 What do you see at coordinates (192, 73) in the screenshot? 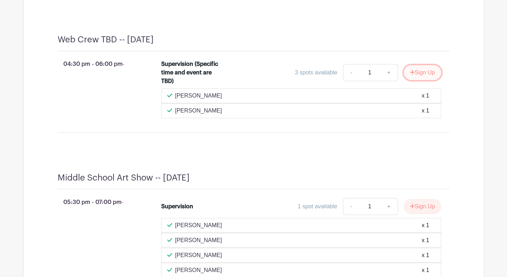
I see `div: Supervision (Specific time and event are TBD)` at bounding box center [192, 73].